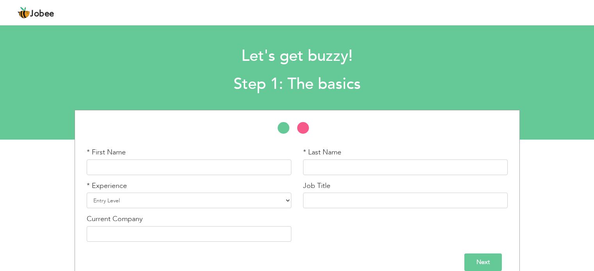 This screenshot has width=594, height=271. I want to click on label: * Experience, so click(107, 186).